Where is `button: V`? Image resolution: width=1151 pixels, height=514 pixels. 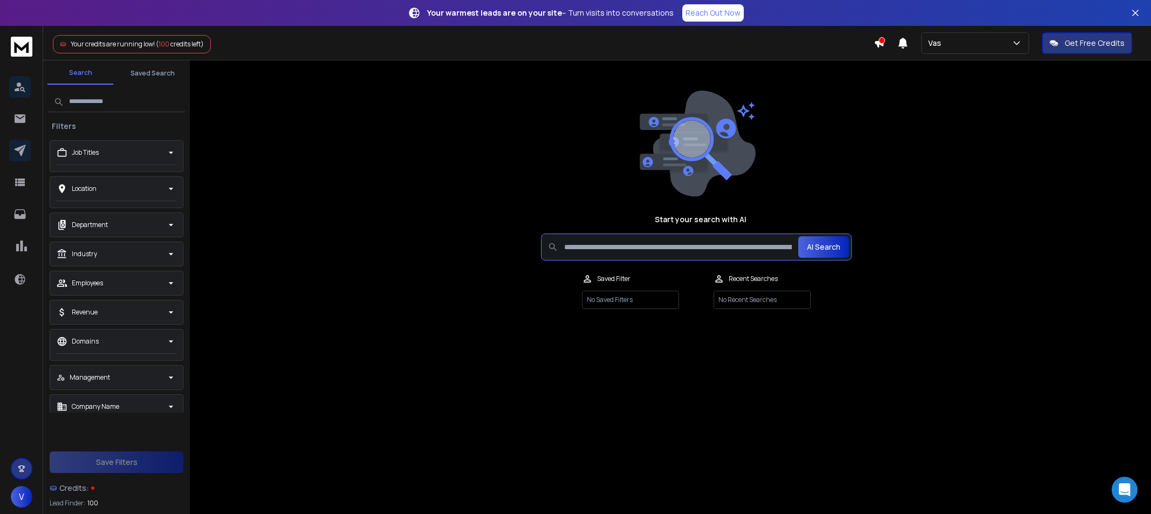
button: V is located at coordinates (22, 497).